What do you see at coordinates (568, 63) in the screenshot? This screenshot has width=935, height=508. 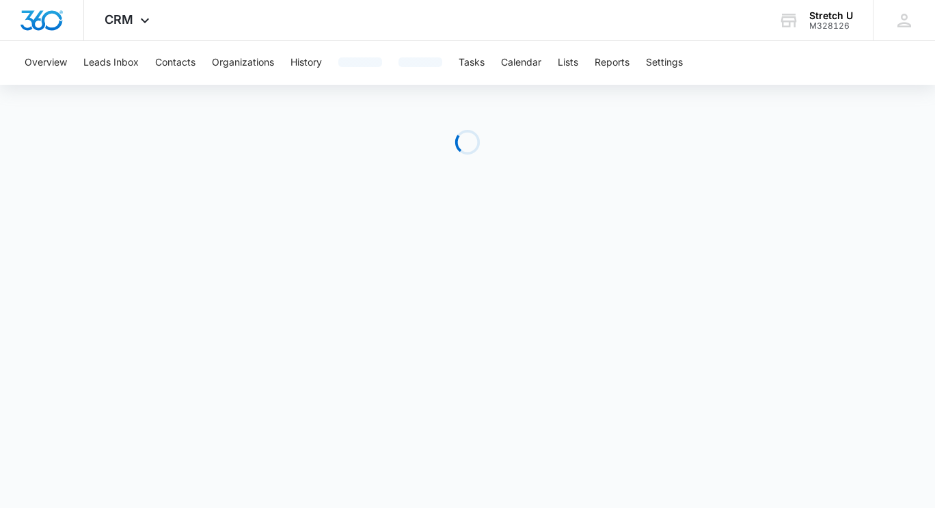 I see `button: Lists` at bounding box center [568, 63].